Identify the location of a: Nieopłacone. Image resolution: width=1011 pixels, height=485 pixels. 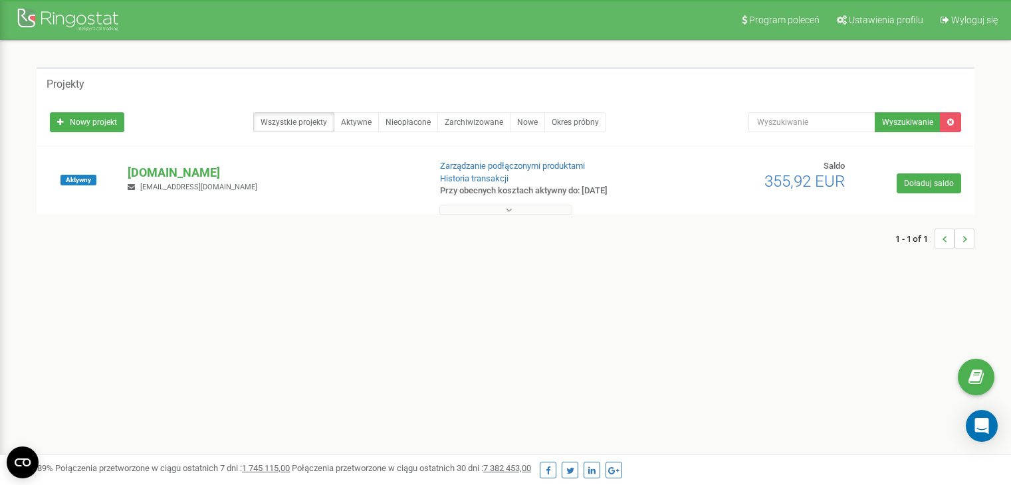
(408, 122).